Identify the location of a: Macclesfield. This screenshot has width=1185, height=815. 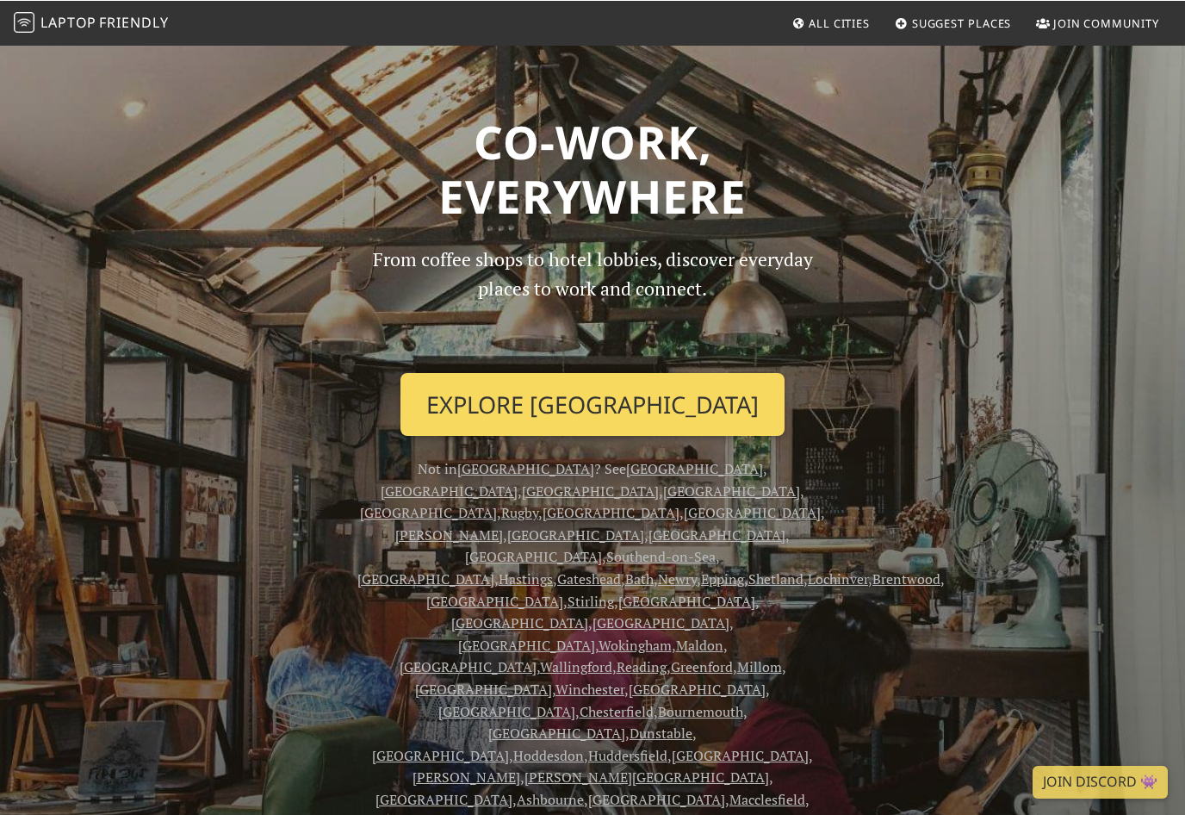
(768, 799).